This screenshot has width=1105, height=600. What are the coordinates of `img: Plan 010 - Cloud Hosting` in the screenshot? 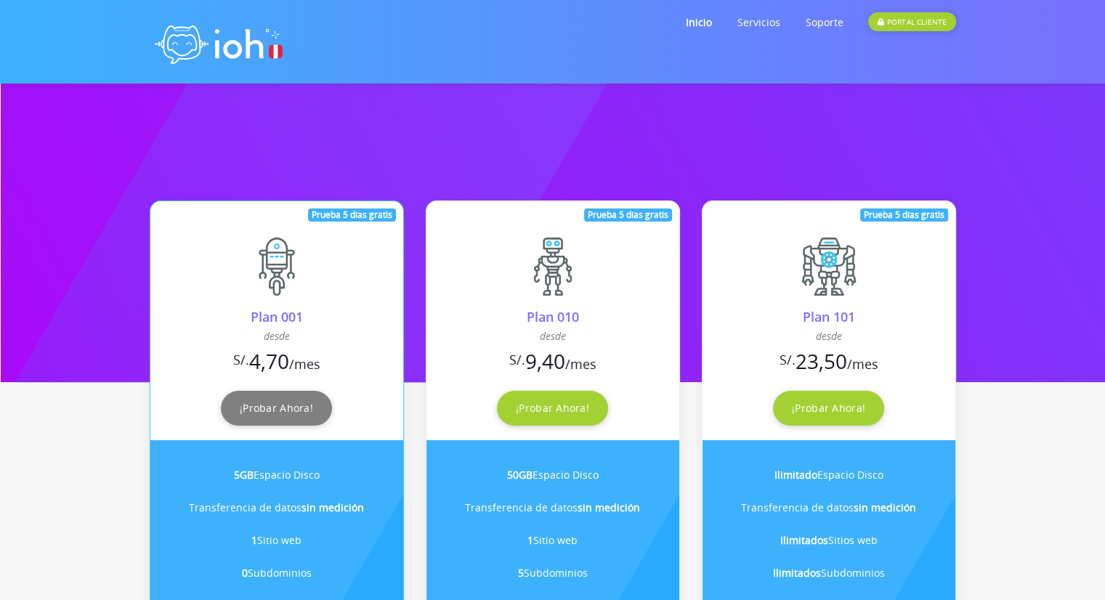 It's located at (553, 267).